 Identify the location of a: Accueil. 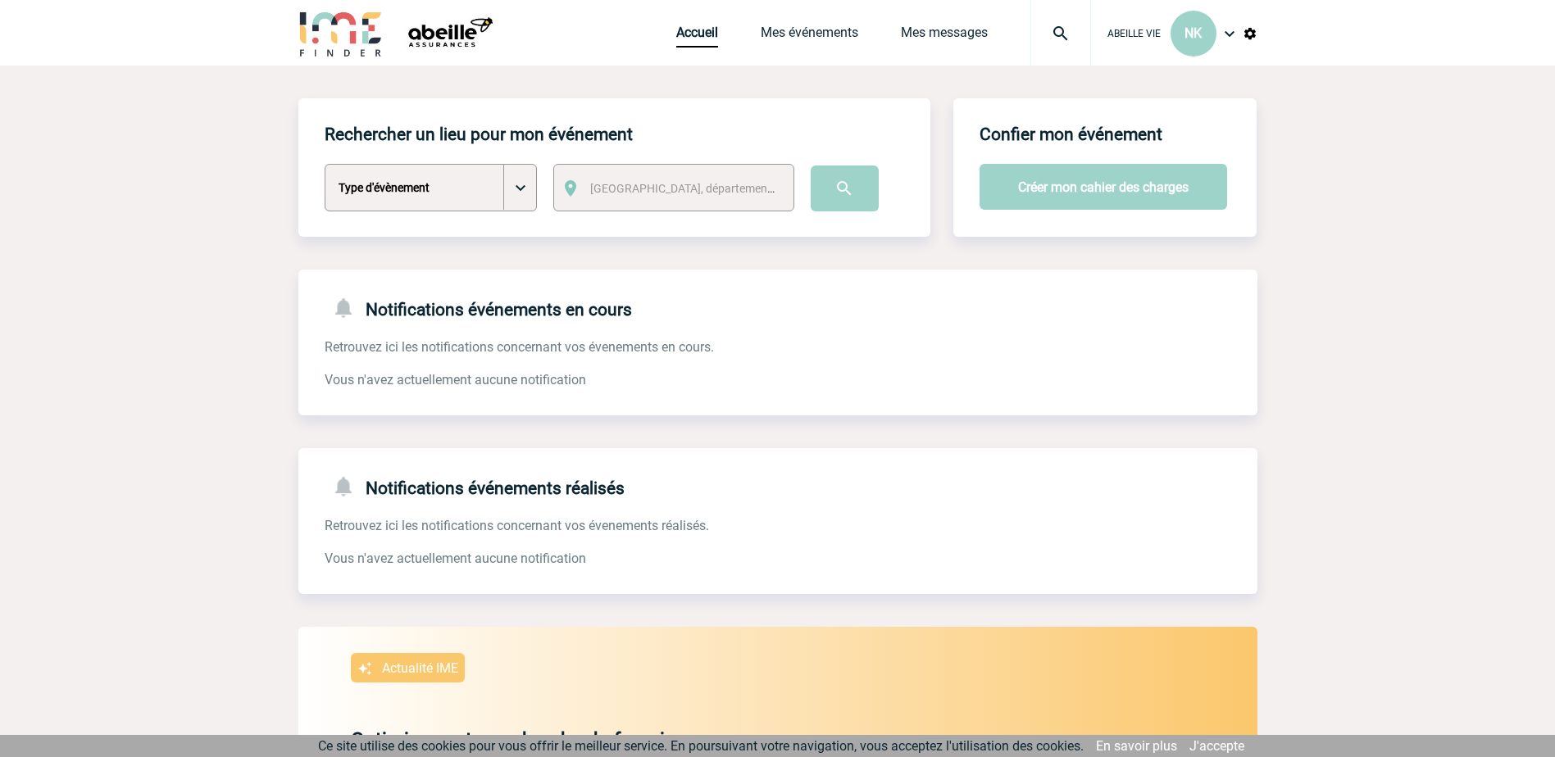
(697, 36).